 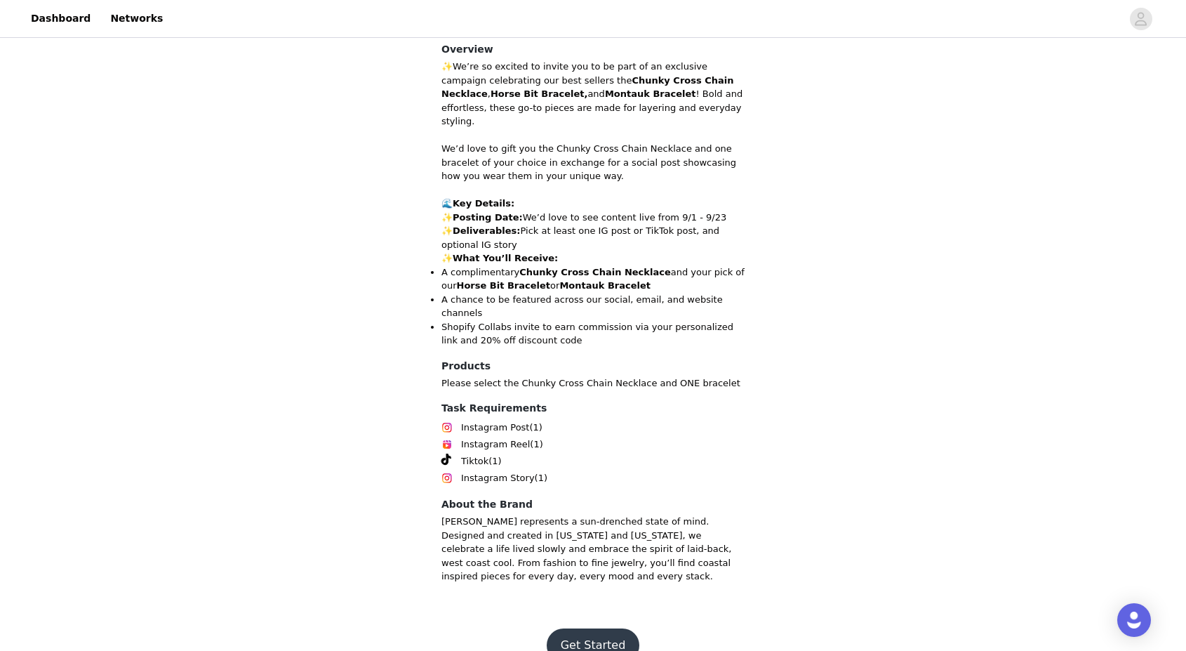 I want to click on p: A complimentary and your pick of our or, so click(x=593, y=279).